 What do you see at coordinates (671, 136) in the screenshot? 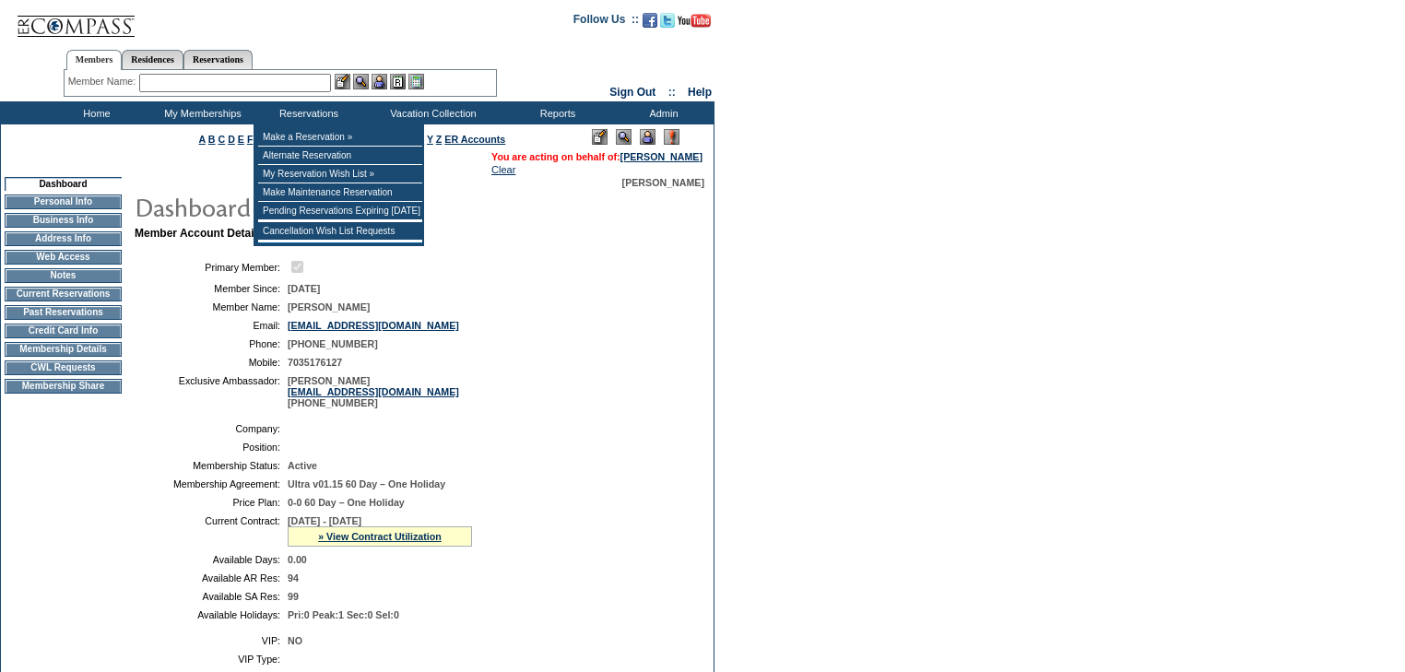
I see `img: Log Concern/Member Elevation` at bounding box center [671, 136].